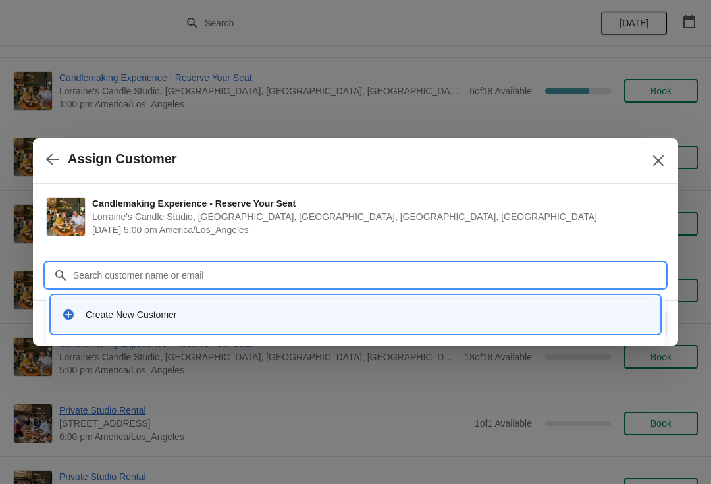 The image size is (711, 484). Describe the element at coordinates (66, 217) in the screenshot. I see `img: Candlemaking Experience - Reserve Your Seat | Lorraine's Candle Studio, Market Street, Pacific Be...` at that location.